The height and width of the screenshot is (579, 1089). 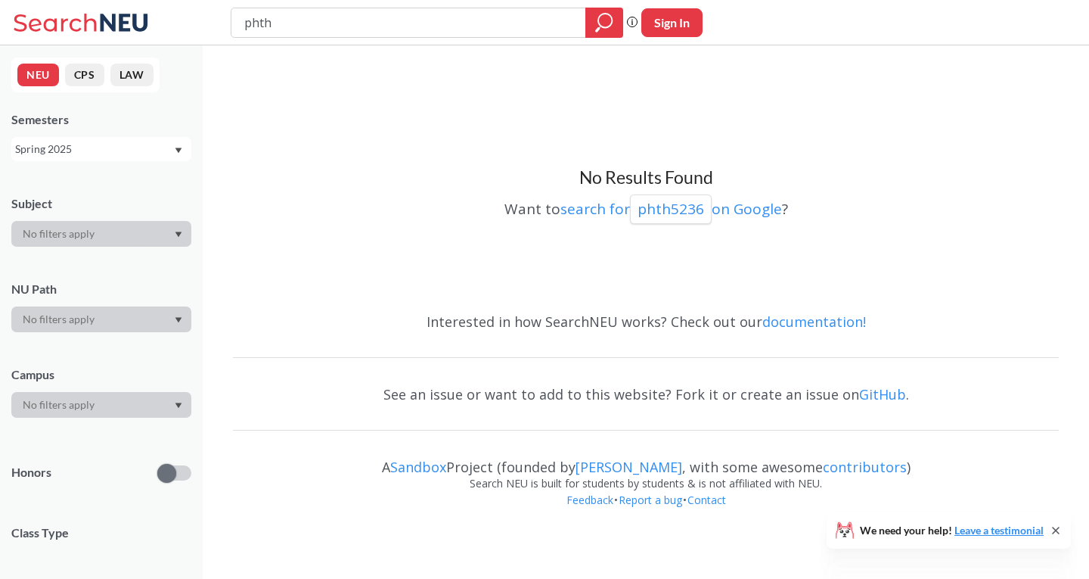 What do you see at coordinates (646, 178) in the screenshot?
I see `h3: No Results Found` at bounding box center [646, 178].